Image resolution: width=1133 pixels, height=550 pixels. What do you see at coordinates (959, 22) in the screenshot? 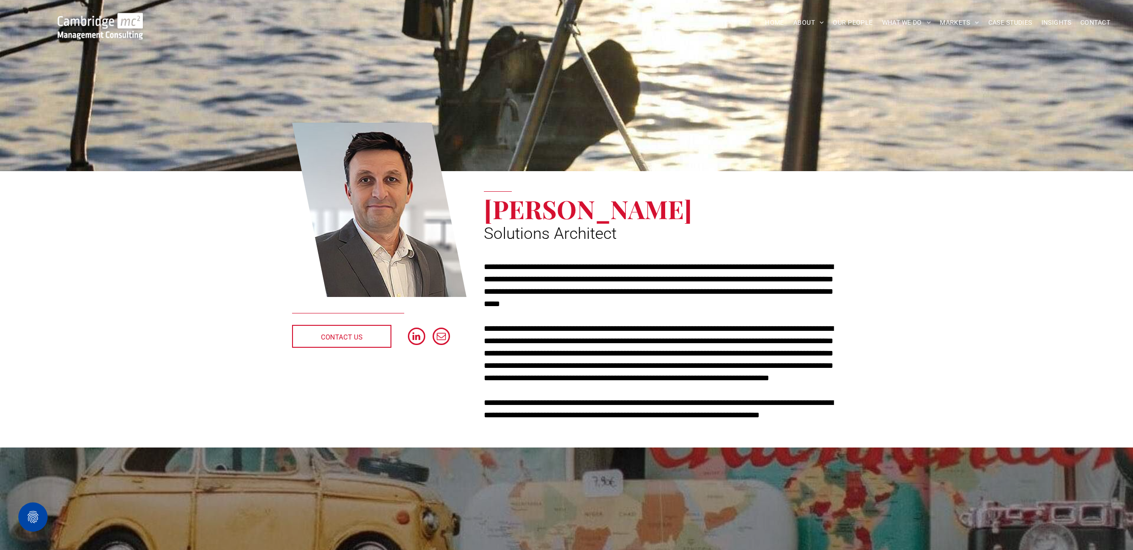
I see `a: MARKETS` at bounding box center [959, 22].